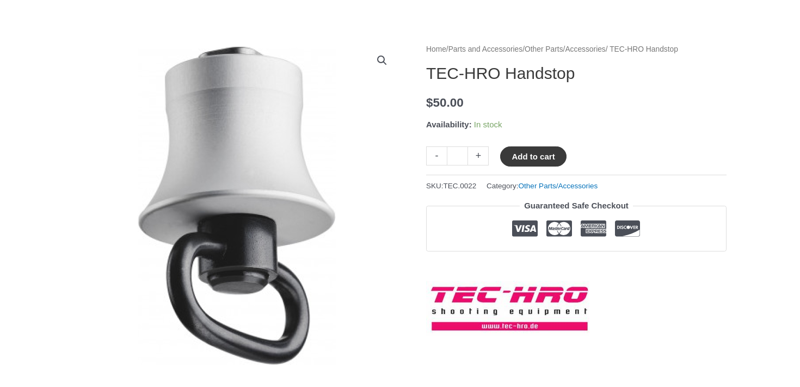 The image size is (800, 387). Describe the element at coordinates (449, 124) in the screenshot. I see `span: Availability:` at that location.